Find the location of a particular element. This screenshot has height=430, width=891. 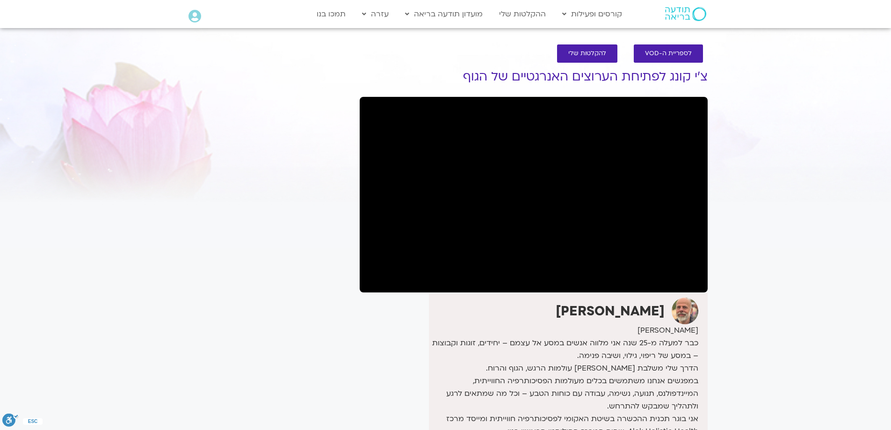

a: לספריית ה-VOD is located at coordinates (668, 53).